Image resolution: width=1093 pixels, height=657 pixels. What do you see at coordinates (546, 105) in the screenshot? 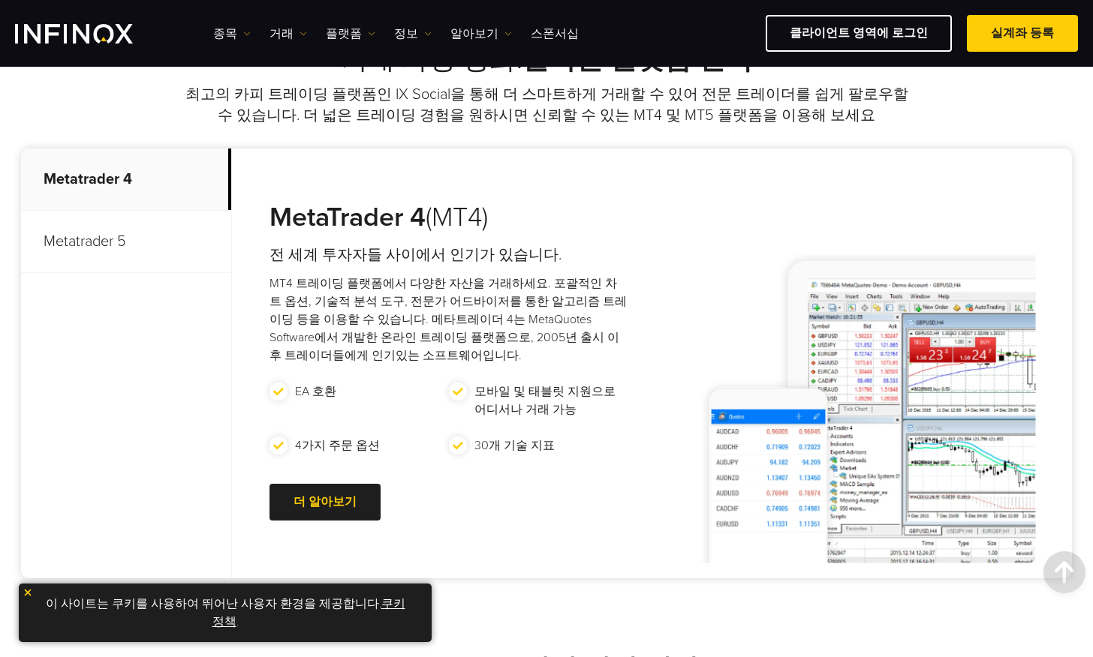
I see `p: 최고의 카피 트레이딩 플랫폼인 IX Social을 통해 더 스마트하게 거래할 수 있어 전문 트레이더를 쉽게 팔로우할 수 있습니다. 더 넓은 트레이딩 경험을 원하시면 신뢰할 수...` at bounding box center [546, 105].